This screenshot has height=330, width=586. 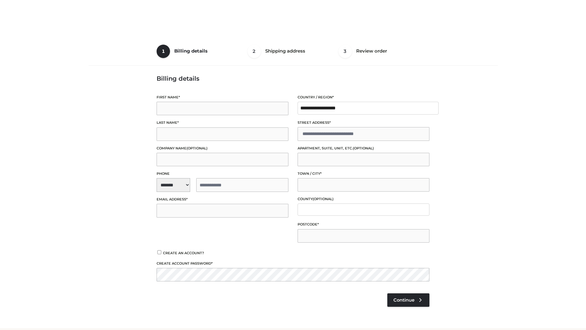 What do you see at coordinates (363, 97) in the screenshot?
I see `label: Country / Region` at bounding box center [363, 97].